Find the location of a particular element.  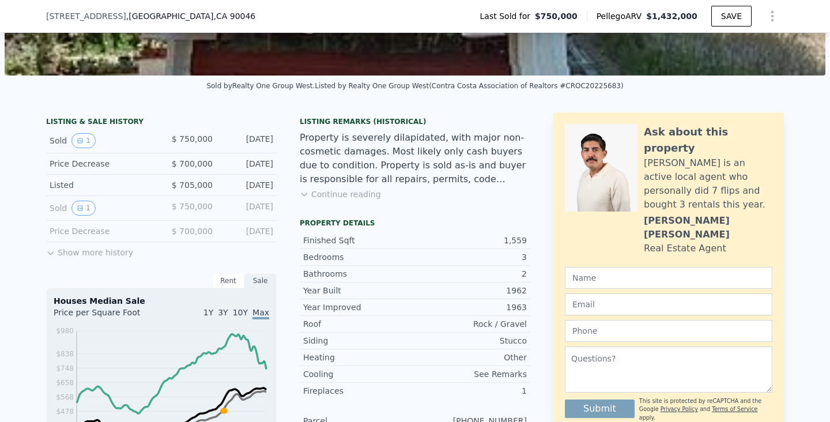

div: This site is protected by reCAPTCHA and the Google and apply. is located at coordinates (706, 409).